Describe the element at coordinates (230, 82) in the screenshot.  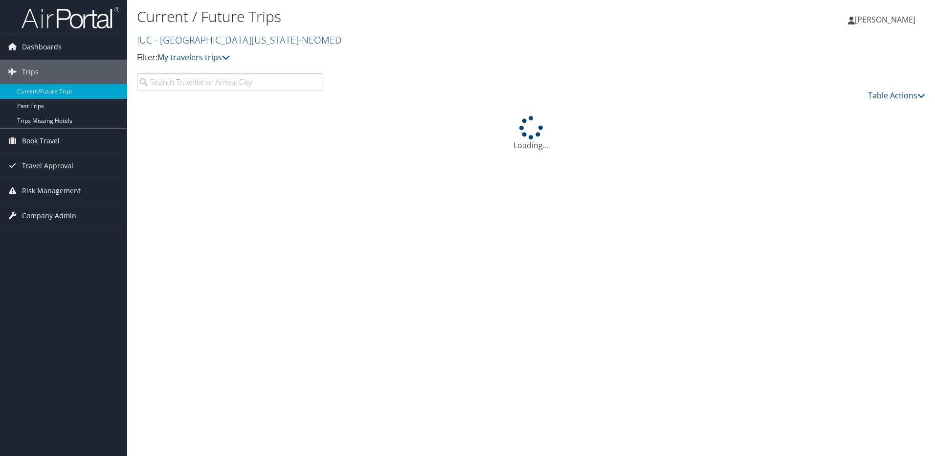
I see `input: Search Traveler or Arrival City` at that location.